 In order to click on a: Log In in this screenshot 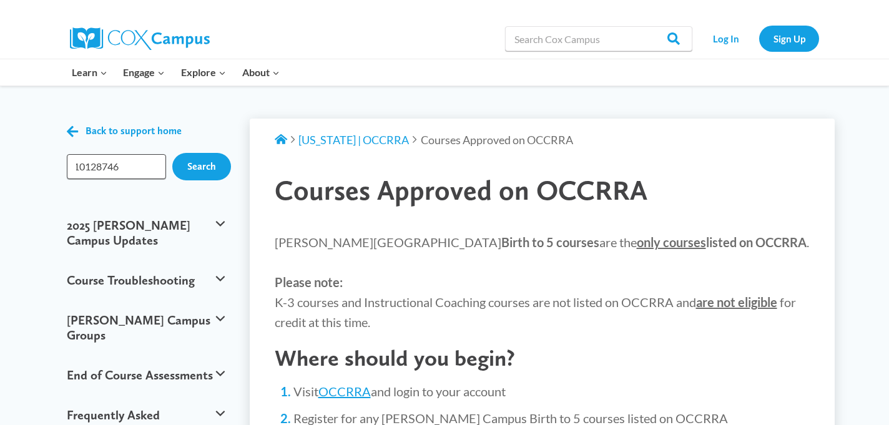, I will do `click(725, 38)`.